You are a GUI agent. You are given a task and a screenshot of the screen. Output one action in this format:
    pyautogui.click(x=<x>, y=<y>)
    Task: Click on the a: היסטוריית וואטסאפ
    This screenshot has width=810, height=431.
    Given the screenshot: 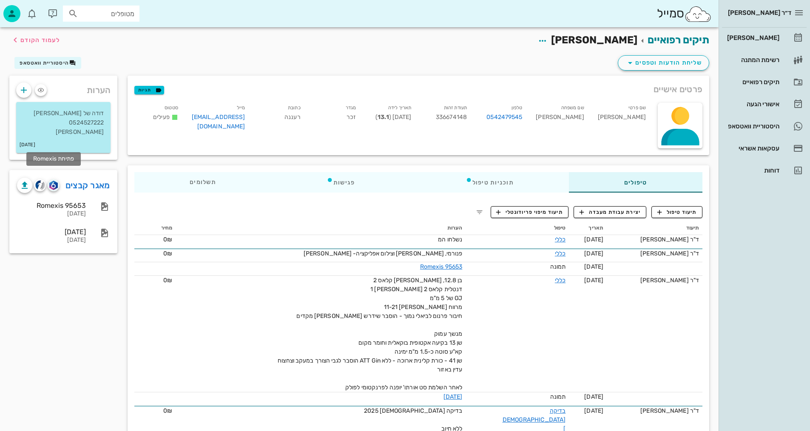 What is the action you would take?
    pyautogui.click(x=764, y=126)
    